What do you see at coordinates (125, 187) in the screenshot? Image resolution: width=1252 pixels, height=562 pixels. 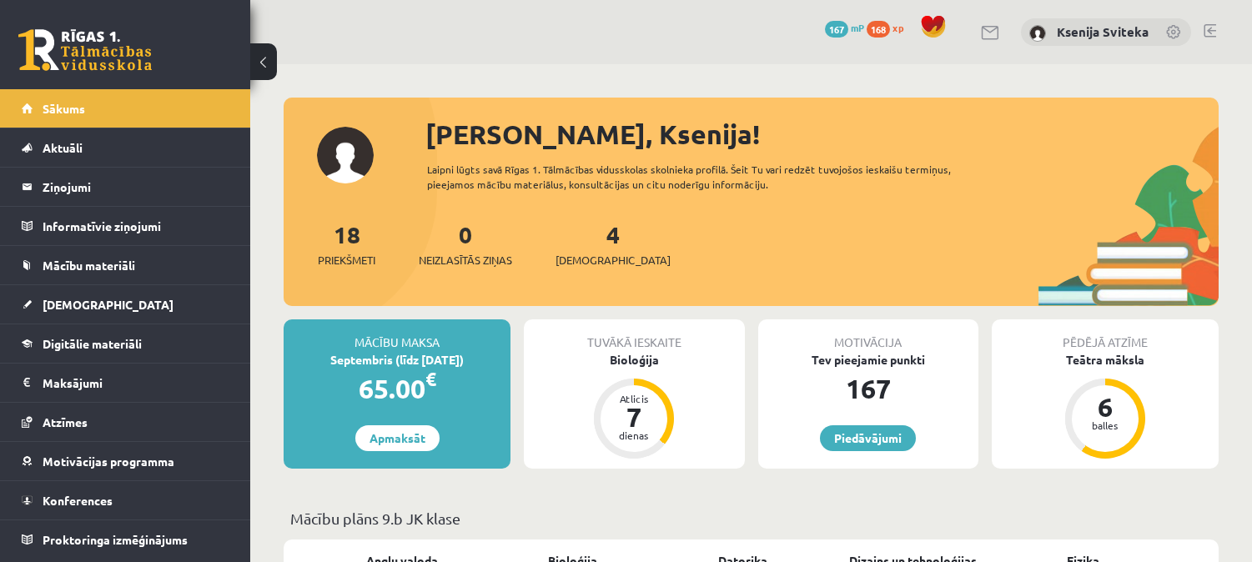 I see `a: Ziņojumi` at bounding box center [125, 187].